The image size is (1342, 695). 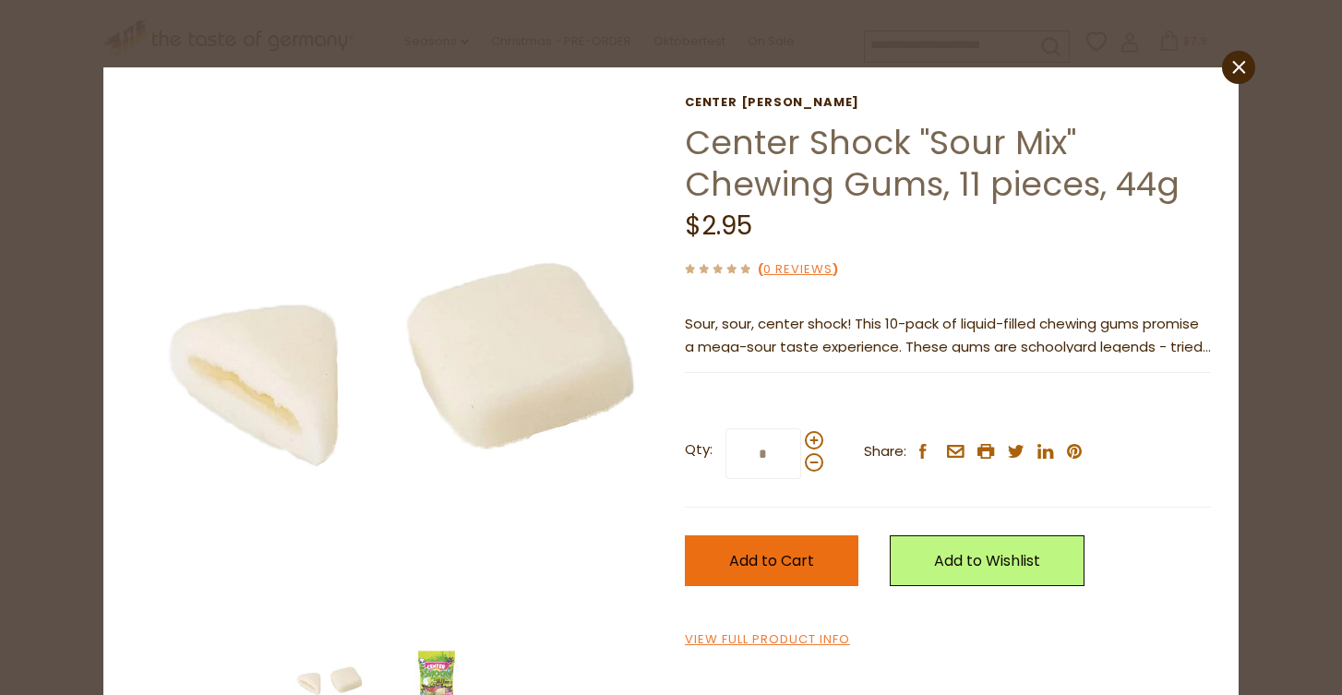 What do you see at coordinates (718, 225) in the screenshot?
I see `span: $2.95` at bounding box center [718, 225].